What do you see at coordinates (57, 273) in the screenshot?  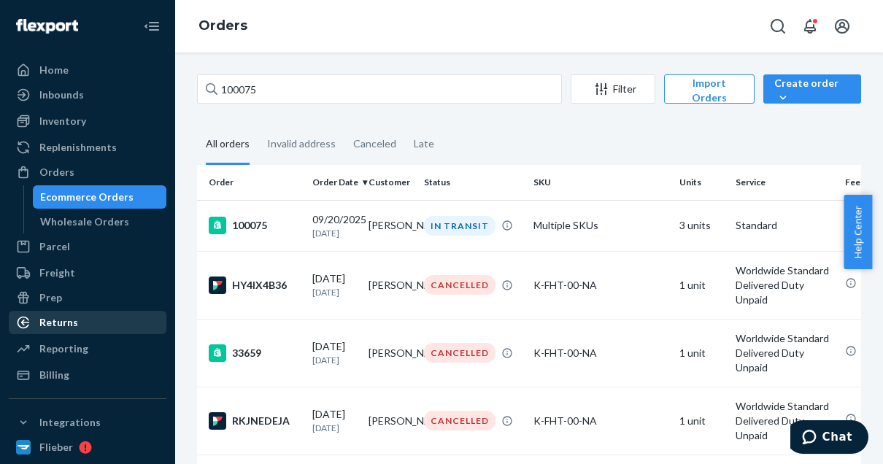 I see `div: Freight` at bounding box center [57, 273].